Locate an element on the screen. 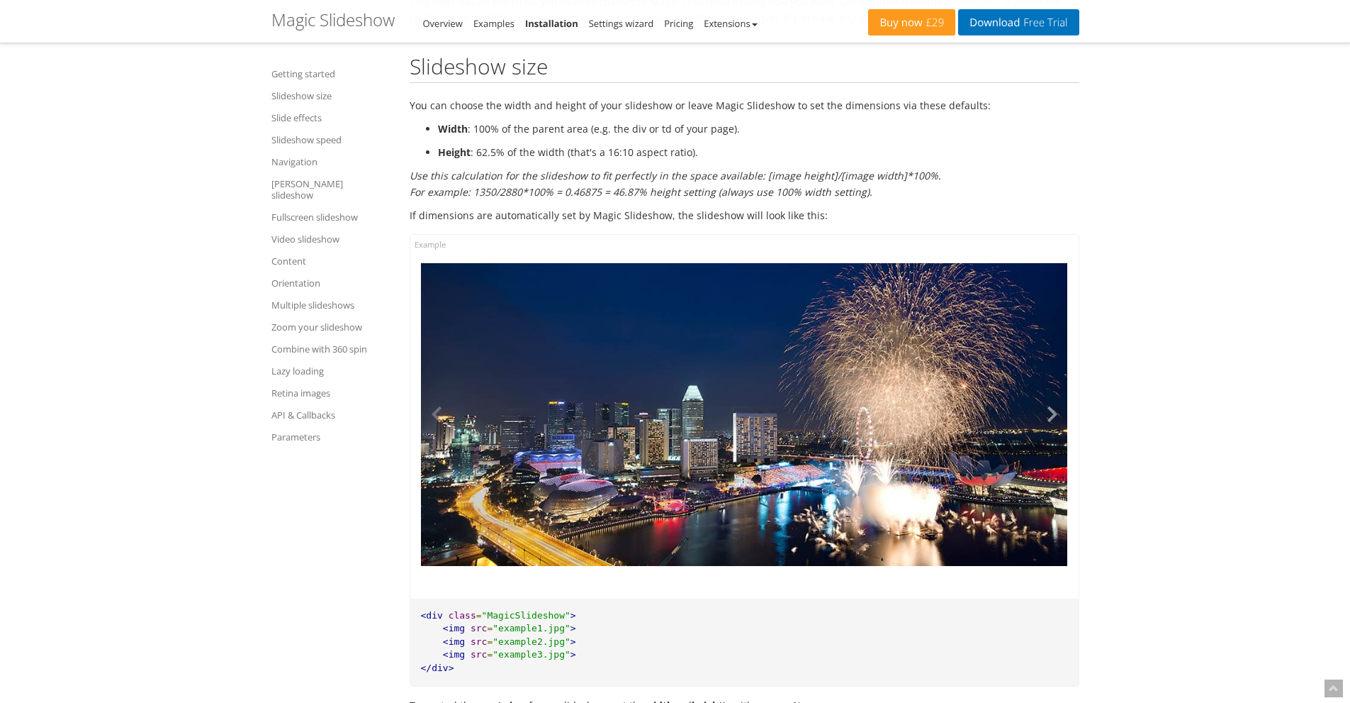 The image size is (1350, 703). img: slideshow size html is located at coordinates (744, 414).